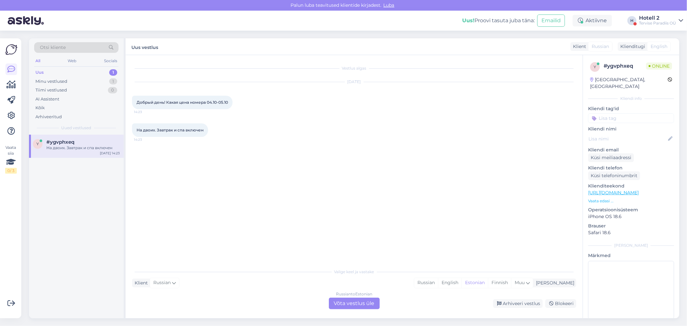 The height and width of the screenshot is (326, 687). I want to click on p: Kliendi email, so click(631, 150).